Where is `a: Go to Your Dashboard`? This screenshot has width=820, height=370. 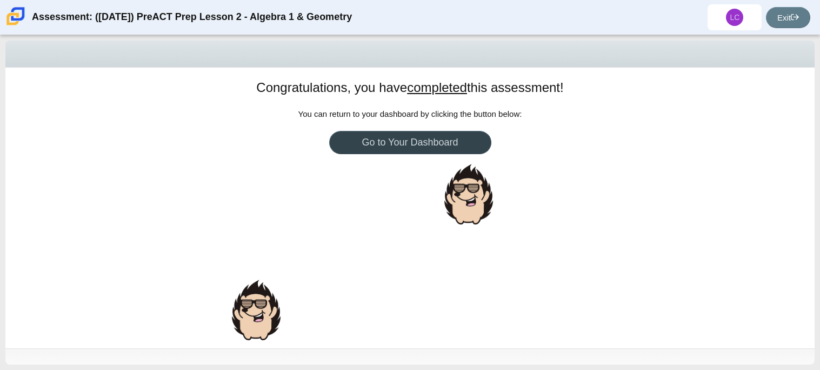
a: Go to Your Dashboard is located at coordinates (410, 142).